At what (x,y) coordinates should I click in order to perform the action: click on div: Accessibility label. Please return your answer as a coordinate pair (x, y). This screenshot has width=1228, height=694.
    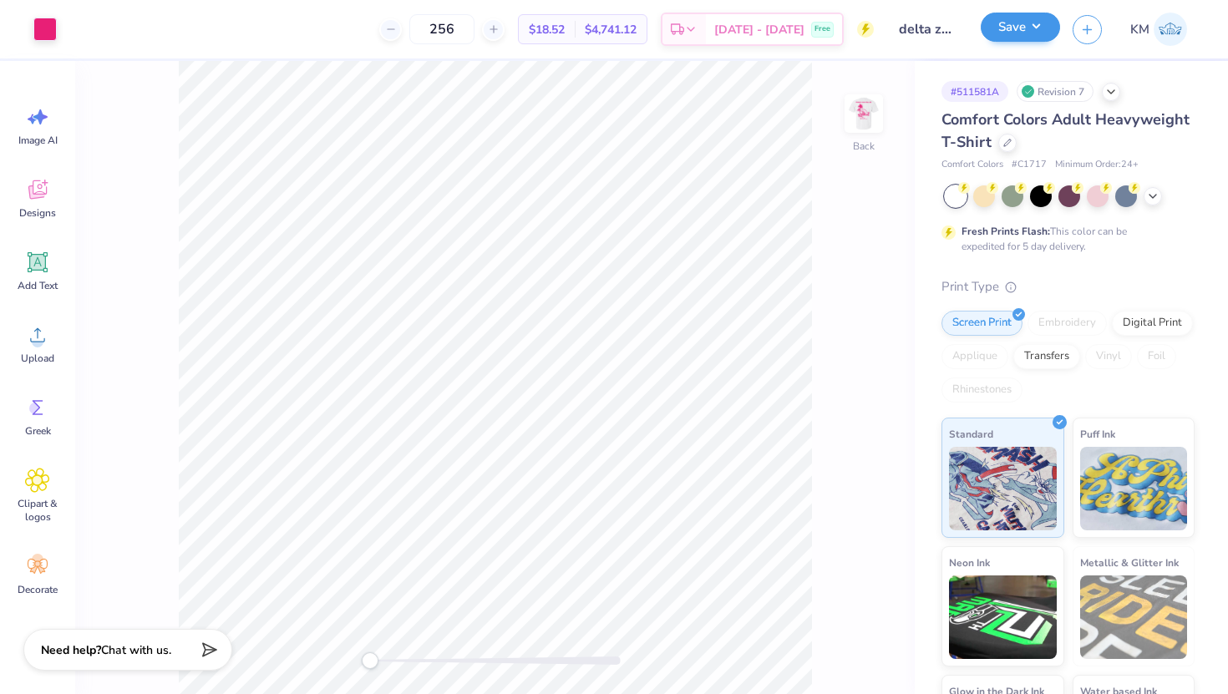
    Looking at the image, I should click on (370, 661).